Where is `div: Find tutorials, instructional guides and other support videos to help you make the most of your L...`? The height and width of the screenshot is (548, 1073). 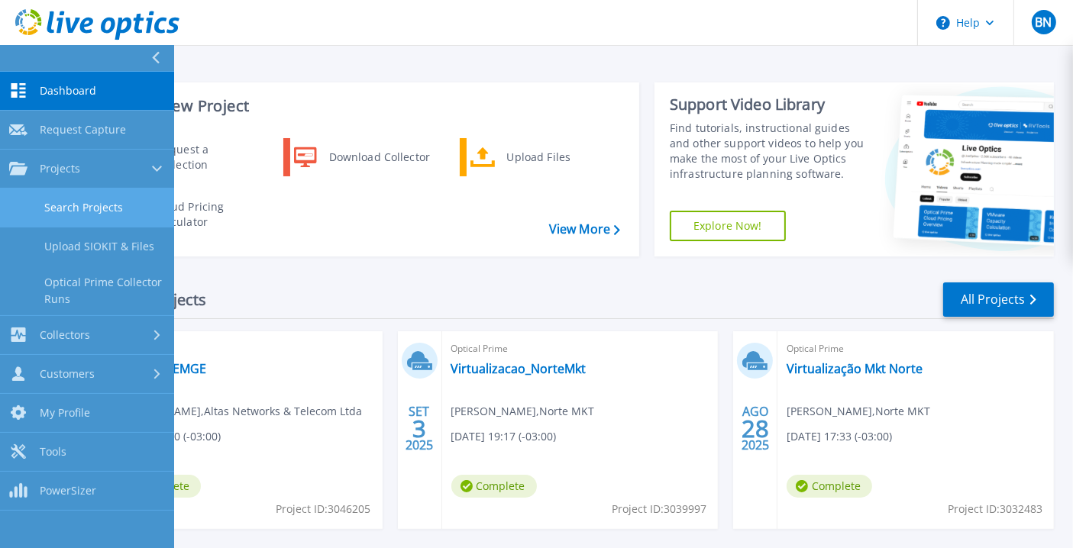
div: Find tutorials, instructional guides and other support videos to help you make the most of your L... is located at coordinates (769, 151).